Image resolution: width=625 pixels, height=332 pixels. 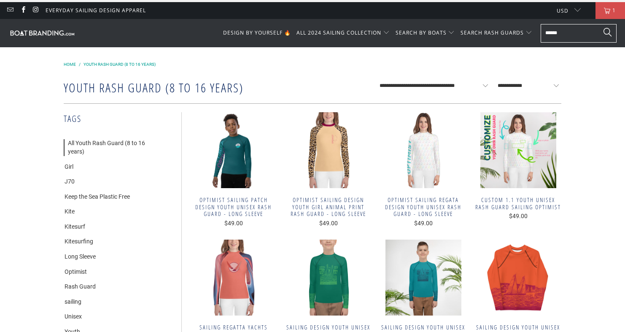 What do you see at coordinates (328, 150) in the screenshot?
I see `a: Boatbranding Rash Guard 8 Optimist sailing design Youth Girl animal print Rash Guard - Long Sleev...` at bounding box center [328, 150].